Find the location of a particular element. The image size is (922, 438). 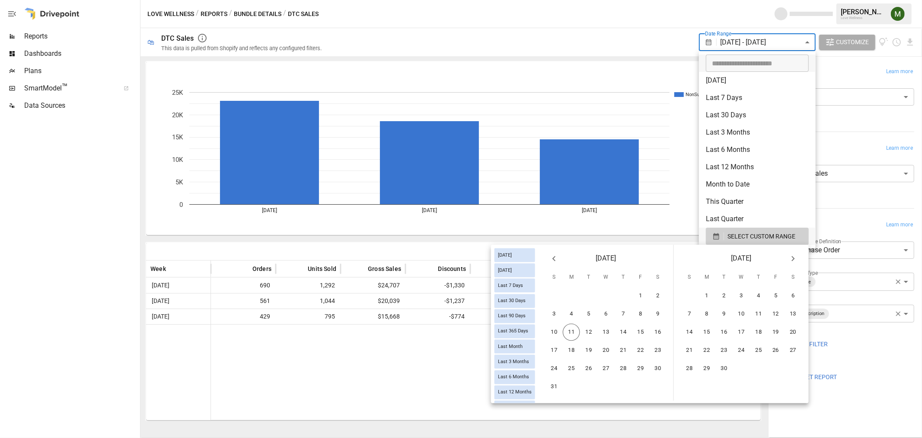

li: Last 6 Months is located at coordinates (757, 150).